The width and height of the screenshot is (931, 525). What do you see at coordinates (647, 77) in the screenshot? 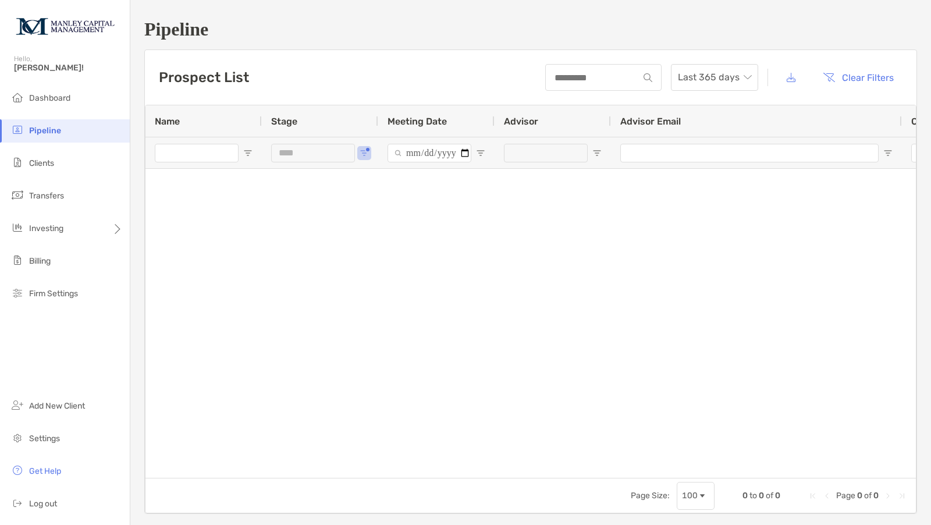
I see `img: input icon` at bounding box center [647, 77].